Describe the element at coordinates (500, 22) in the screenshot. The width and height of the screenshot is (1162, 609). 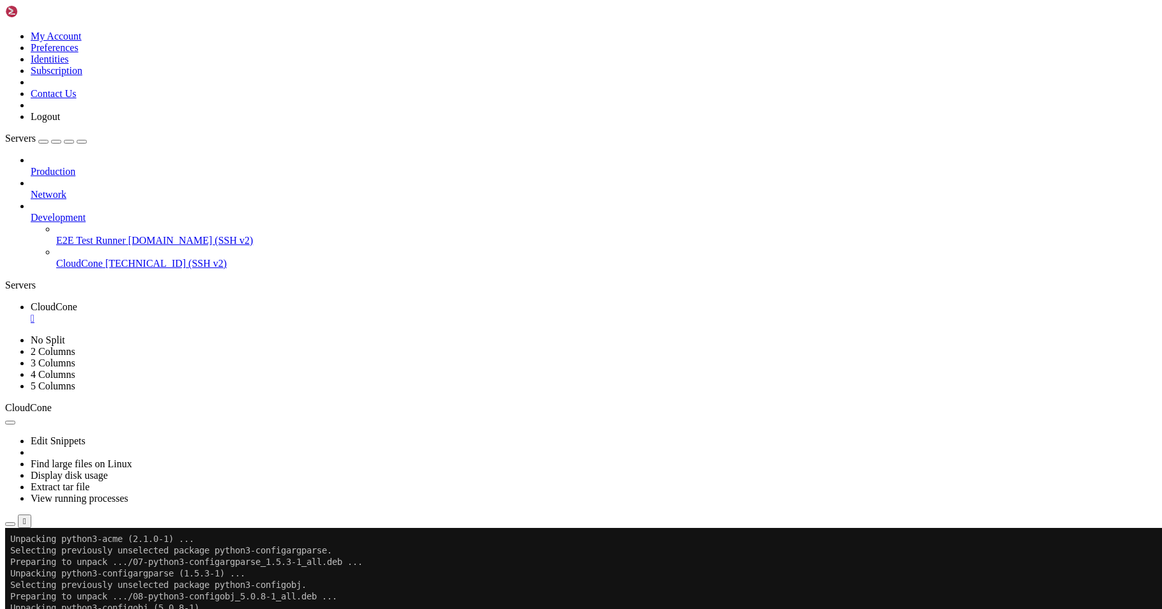
I see `x-row: Selecting previously unselected package python3-configargparse.` at that location.